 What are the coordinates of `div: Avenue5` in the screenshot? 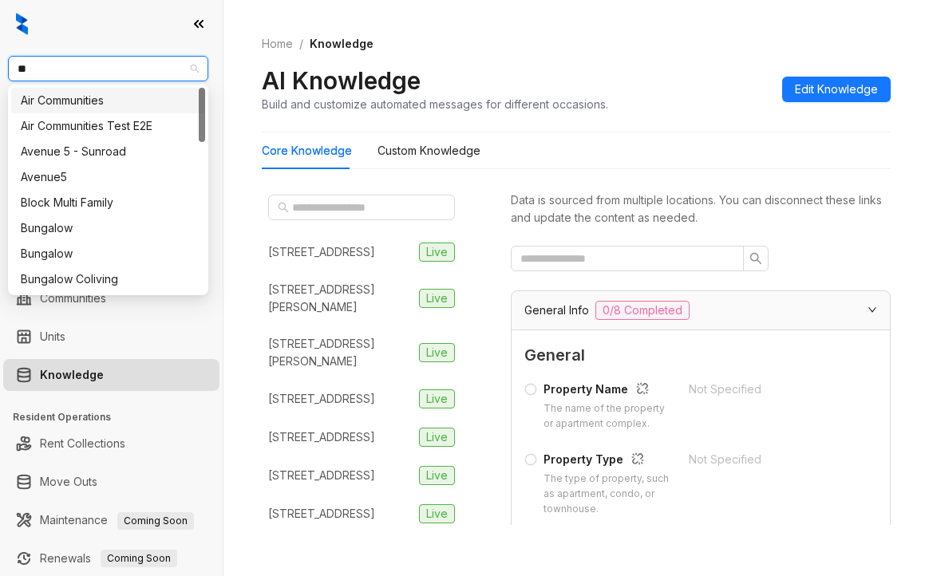 It's located at (108, 177).